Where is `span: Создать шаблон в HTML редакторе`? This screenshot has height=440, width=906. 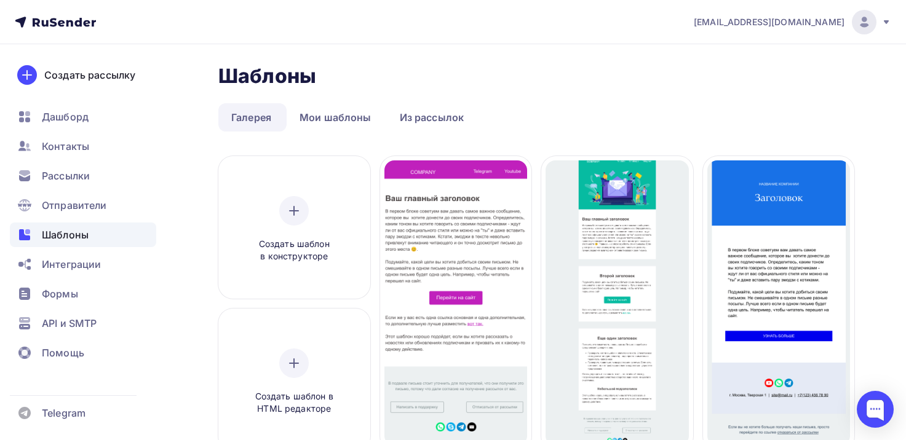
span: Создать шаблон в HTML редакторе is located at coordinates (294, 403).